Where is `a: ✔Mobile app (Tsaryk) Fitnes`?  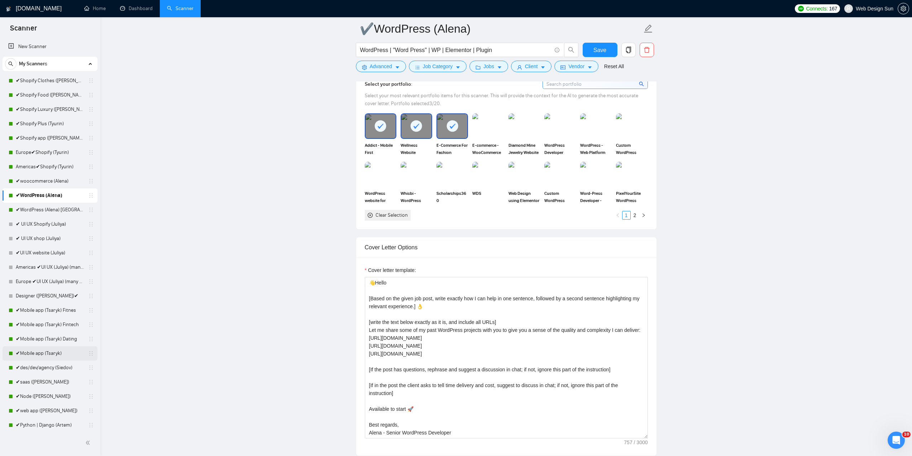
a: ✔Mobile app (Tsaryk) Fitnes is located at coordinates (50, 310).